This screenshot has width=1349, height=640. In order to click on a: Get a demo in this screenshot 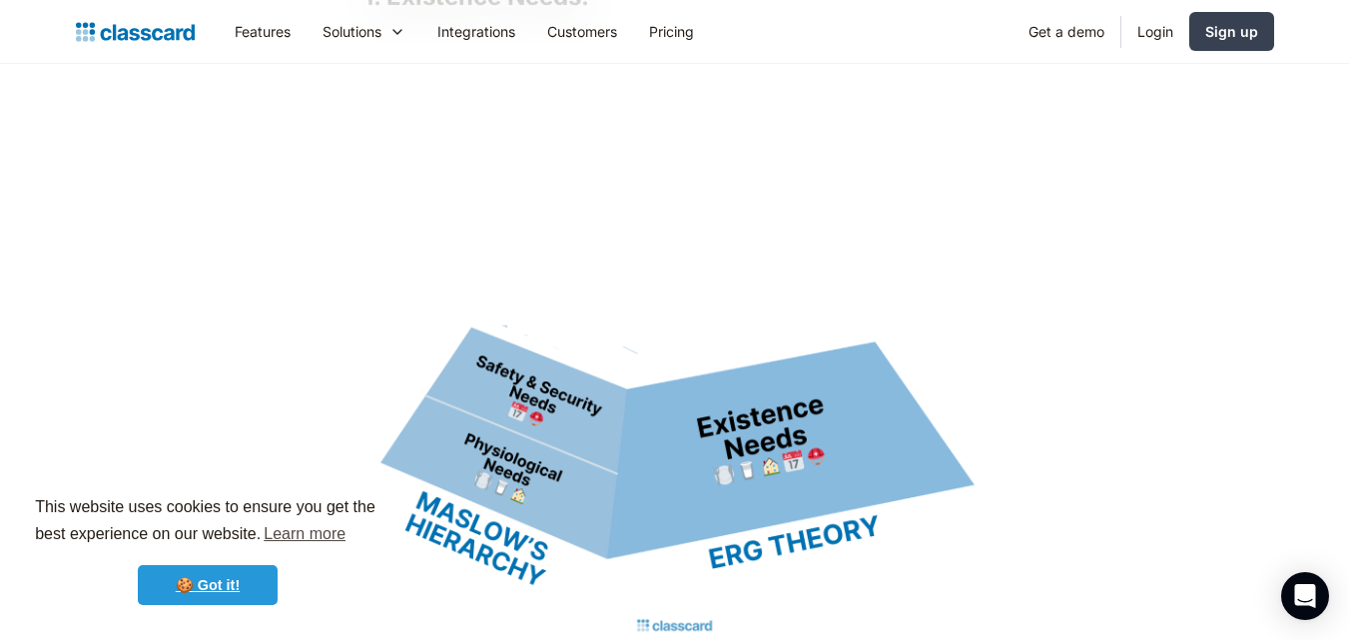, I will do `click(1067, 31)`.